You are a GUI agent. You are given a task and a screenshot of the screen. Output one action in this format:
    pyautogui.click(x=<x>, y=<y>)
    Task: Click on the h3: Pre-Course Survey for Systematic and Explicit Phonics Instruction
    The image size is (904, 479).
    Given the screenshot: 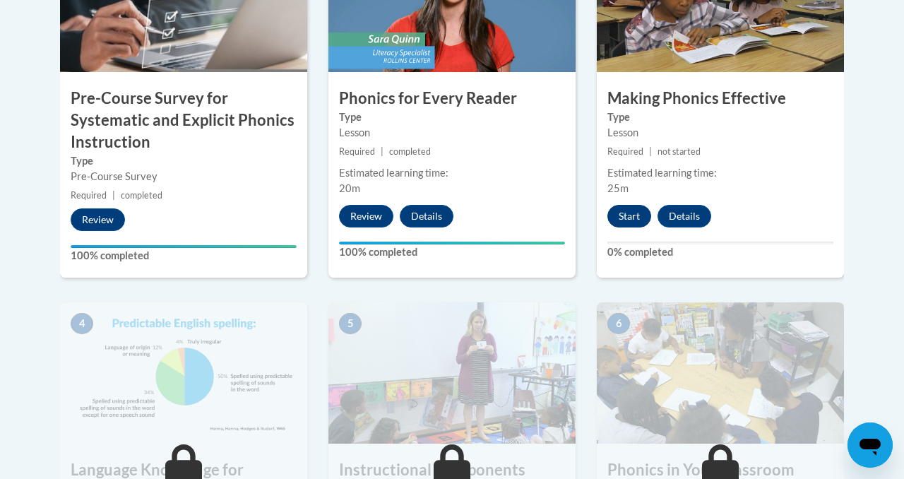 What is the action you would take?
    pyautogui.click(x=184, y=120)
    